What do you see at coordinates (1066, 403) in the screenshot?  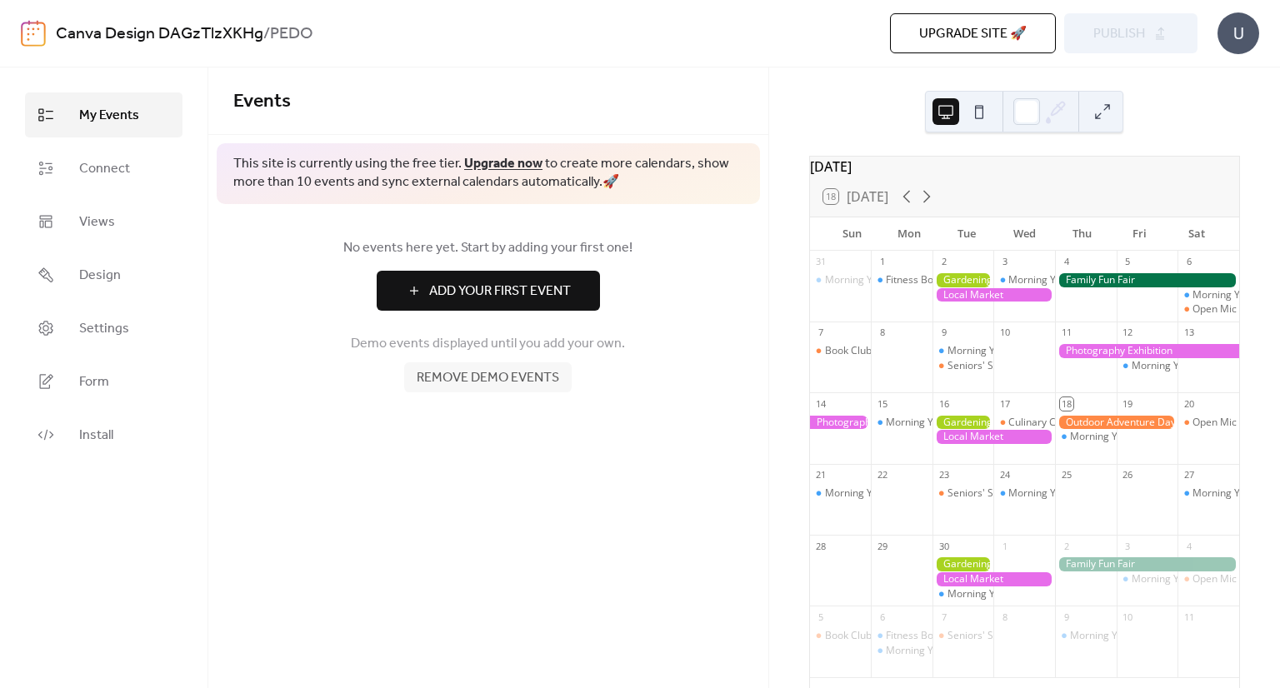 I see `div: 18` at bounding box center [1066, 403].